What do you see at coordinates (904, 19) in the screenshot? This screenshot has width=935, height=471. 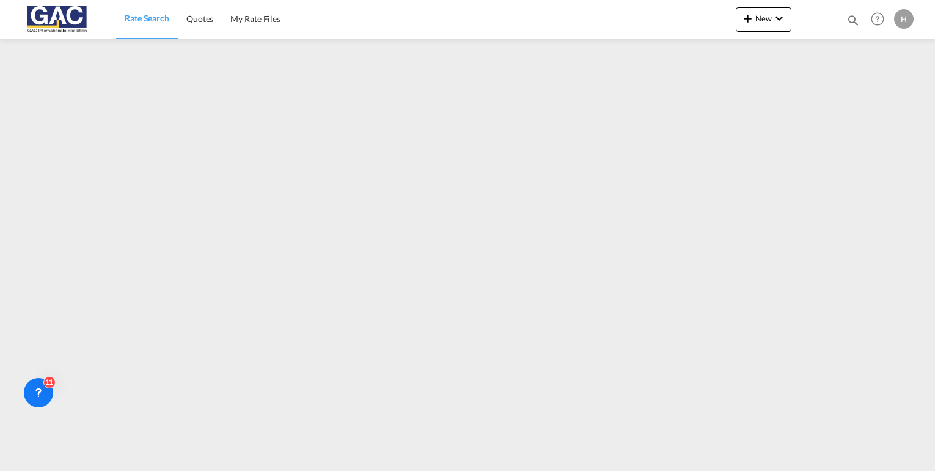 I see `div: H` at bounding box center [904, 19].